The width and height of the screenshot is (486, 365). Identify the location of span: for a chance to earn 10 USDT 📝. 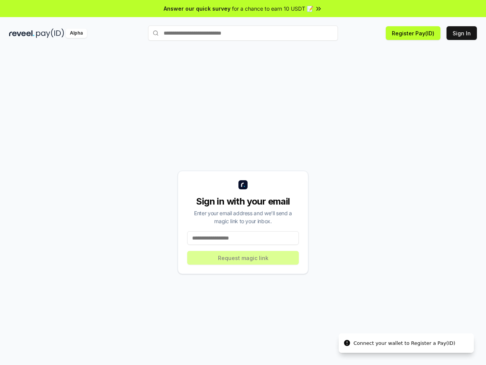
(273, 8).